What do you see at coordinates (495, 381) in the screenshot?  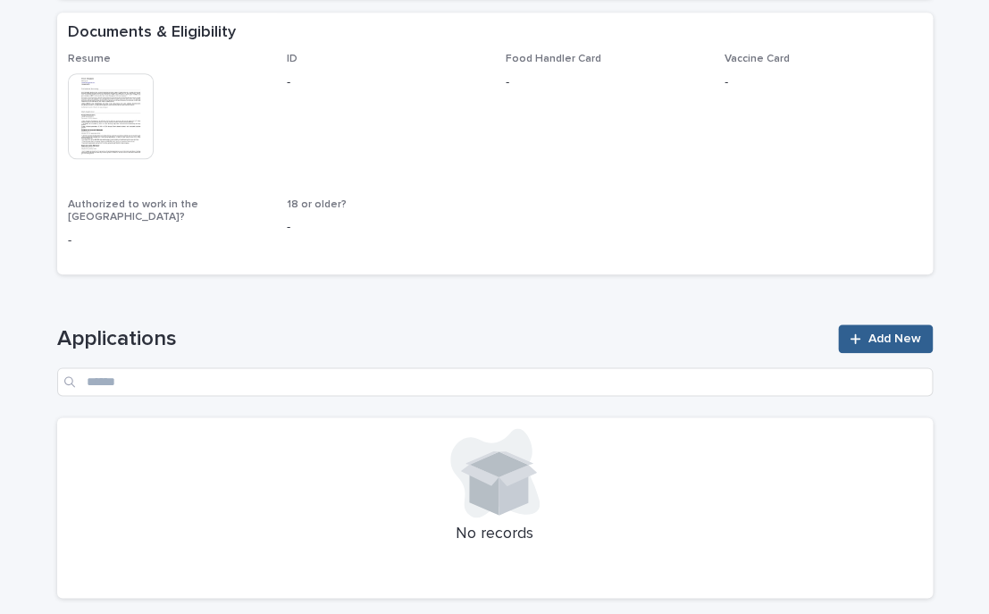 I see `div: Search` at bounding box center [495, 381].